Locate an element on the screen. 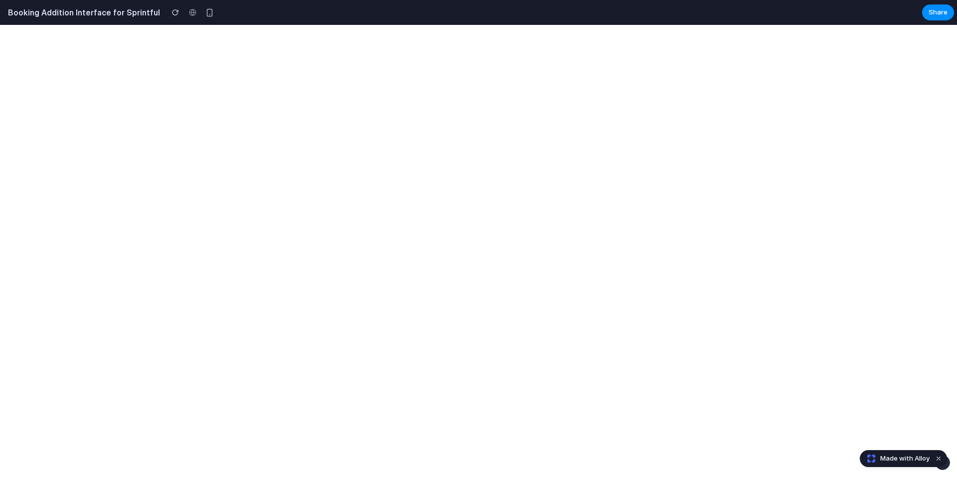 The height and width of the screenshot is (477, 957). button: Share is located at coordinates (938, 12).